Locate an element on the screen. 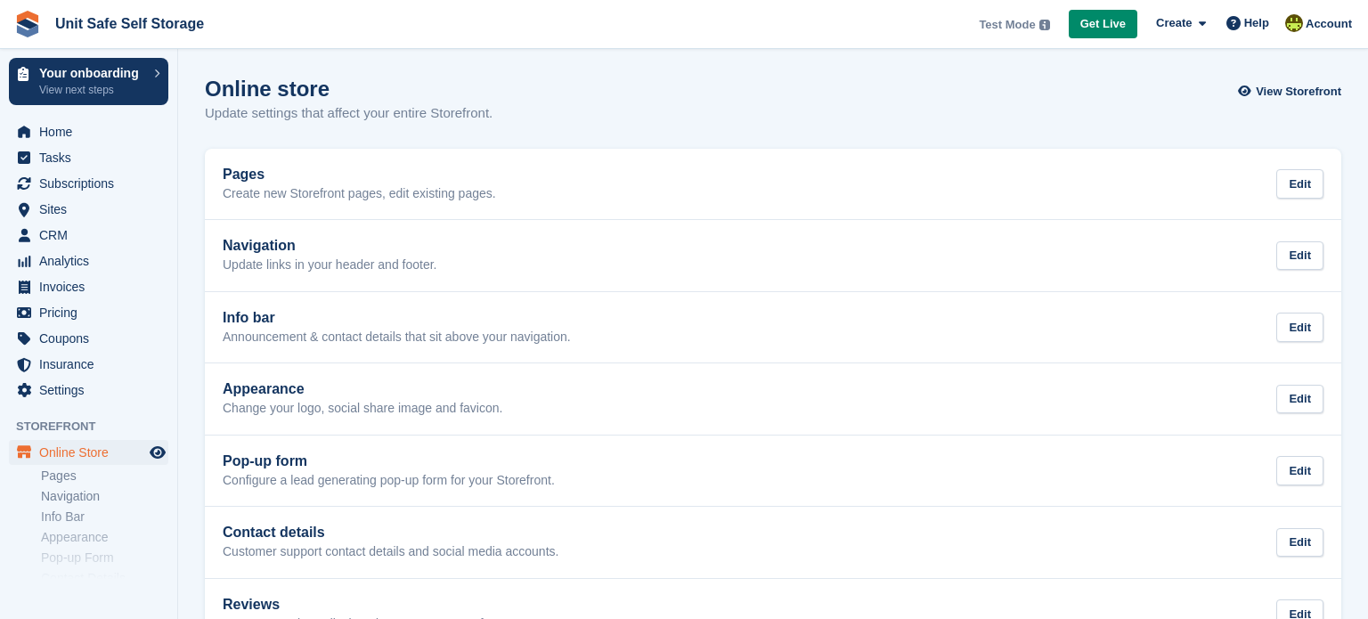  img: icon-info-grey-7440780725fd019a000dd9b08b2336e03edf1995a4989e88bcd33f0948082b44.svg is located at coordinates (1045, 25).